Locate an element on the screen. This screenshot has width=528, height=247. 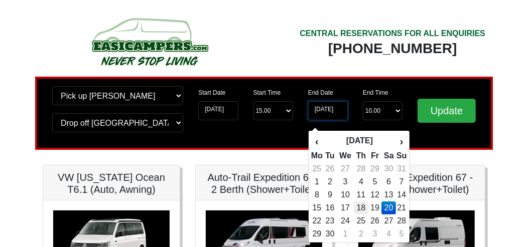
td: 19 is located at coordinates (375, 208).